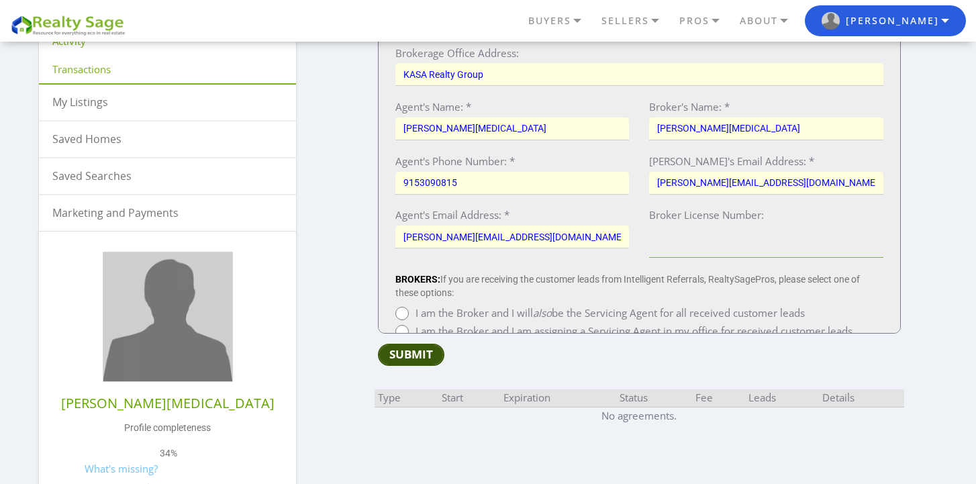 Image resolution: width=976 pixels, height=484 pixels. Describe the element at coordinates (706, 21) in the screenshot. I see `a: PROS` at that location.